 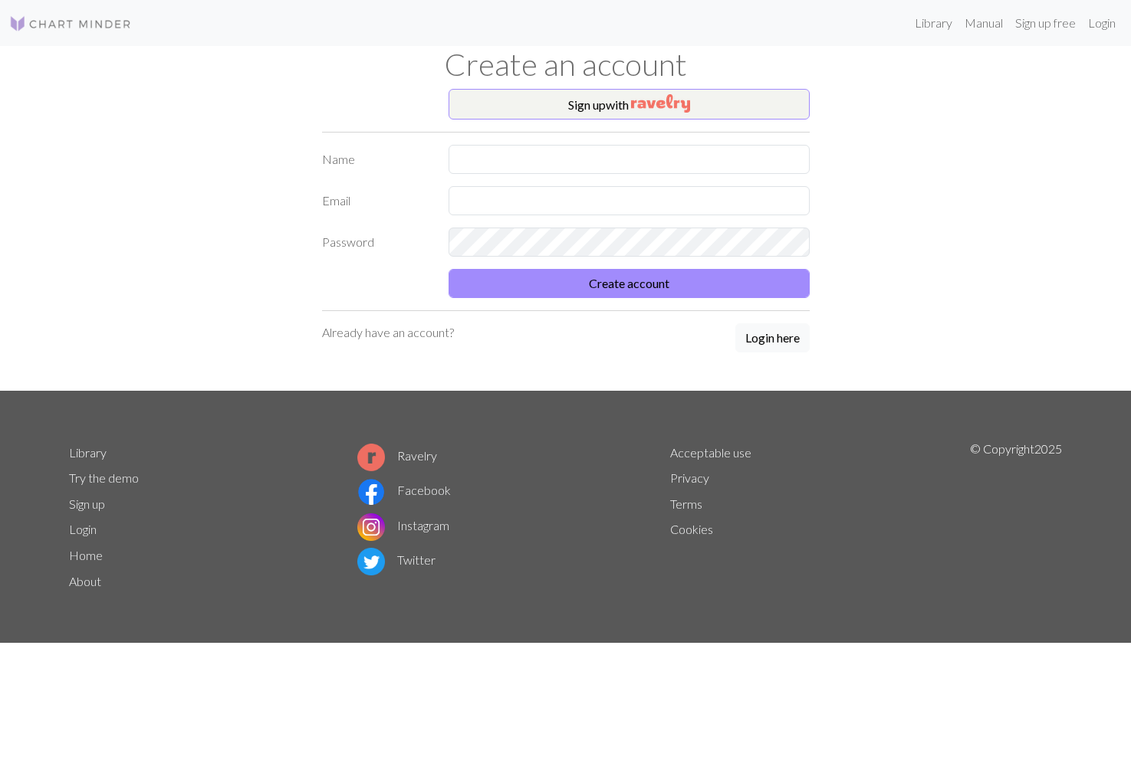 What do you see at coordinates (396, 560) in the screenshot?
I see `a: Twitter` at bounding box center [396, 560].